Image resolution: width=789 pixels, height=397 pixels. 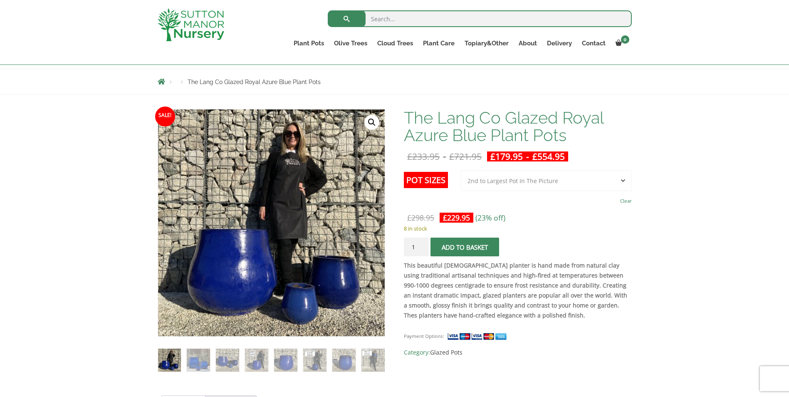 I want to click on span: The Lang Co Glazed Royal Azure Blue Plant Pots, so click(x=254, y=82).